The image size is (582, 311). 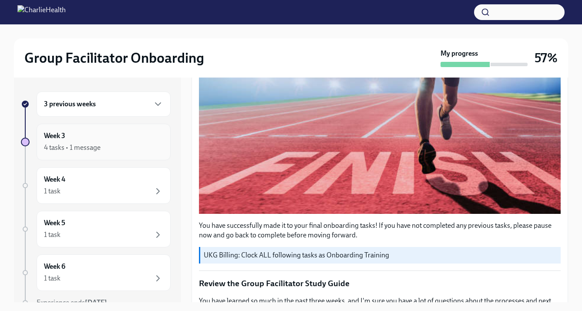 I want to click on img: CharlieHealth, so click(x=41, y=12).